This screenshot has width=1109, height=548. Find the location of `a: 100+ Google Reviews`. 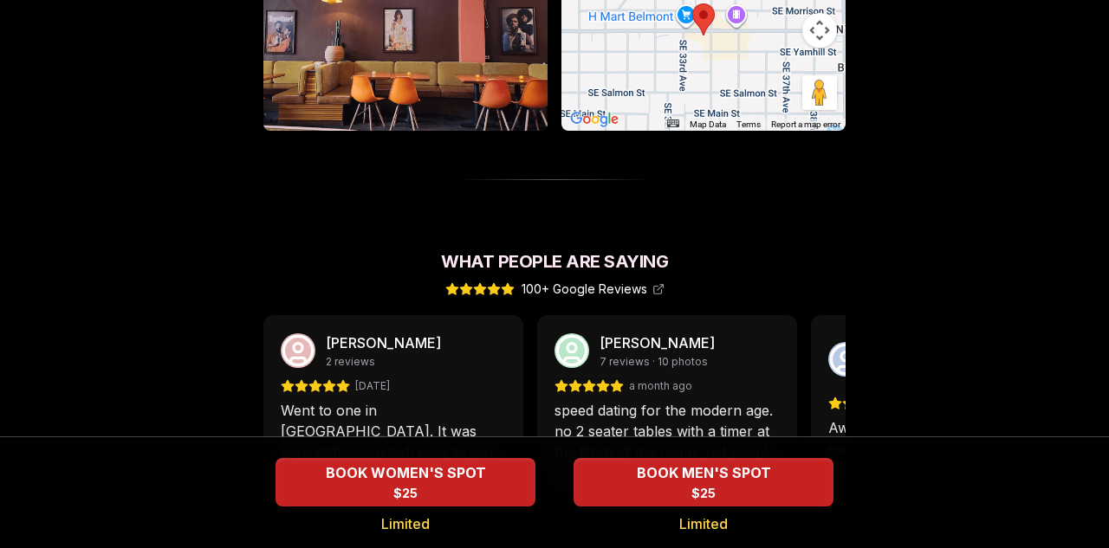

a: 100+ Google Reviews is located at coordinates (555, 289).